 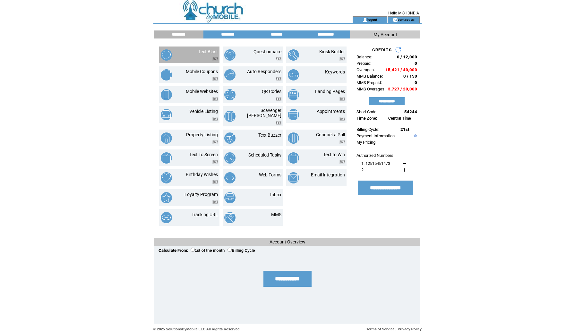 What do you see at coordinates (407, 57) in the screenshot?
I see `span: 0 / 12,000` at bounding box center [407, 57].